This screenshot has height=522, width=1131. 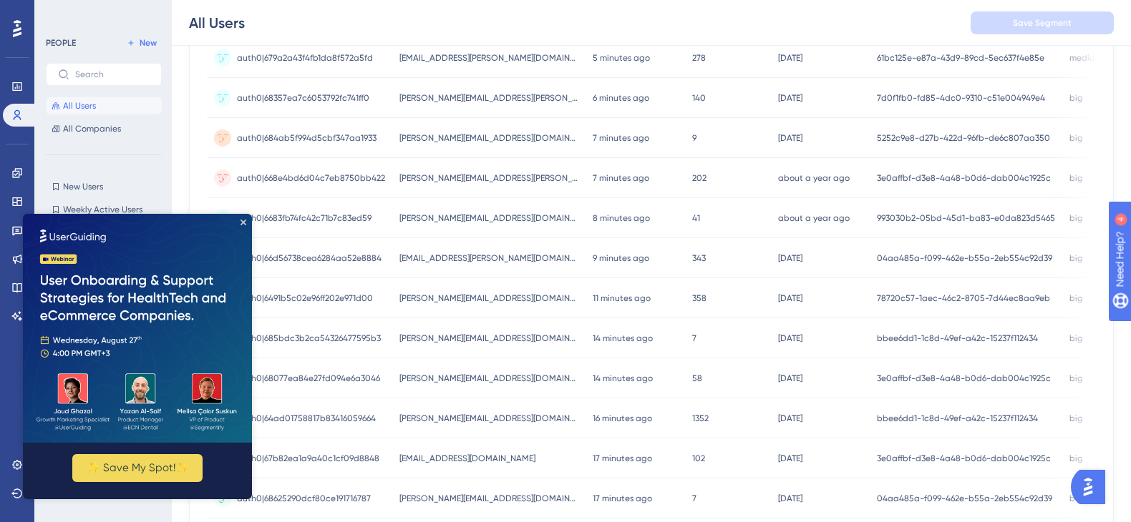 What do you see at coordinates (699, 178) in the screenshot?
I see `span: 202` at bounding box center [699, 178].